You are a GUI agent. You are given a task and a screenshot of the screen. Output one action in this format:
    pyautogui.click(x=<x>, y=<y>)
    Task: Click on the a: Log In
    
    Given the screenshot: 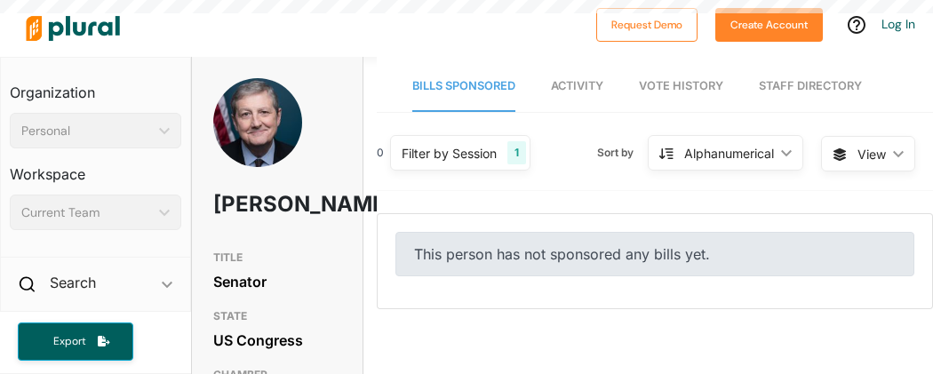 What is the action you would take?
    pyautogui.click(x=898, y=24)
    